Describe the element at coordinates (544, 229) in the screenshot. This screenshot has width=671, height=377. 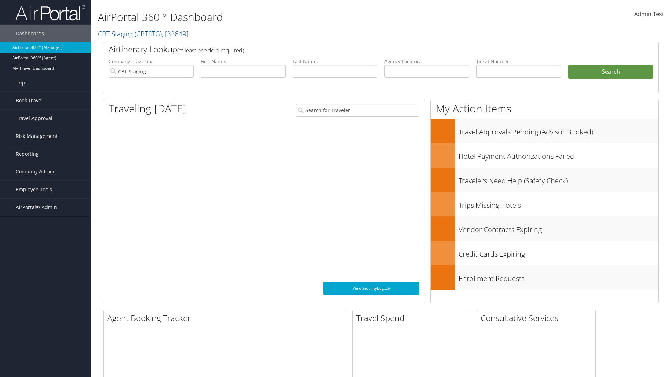
I see `a: Vendor Contracts Expiring` at that location.